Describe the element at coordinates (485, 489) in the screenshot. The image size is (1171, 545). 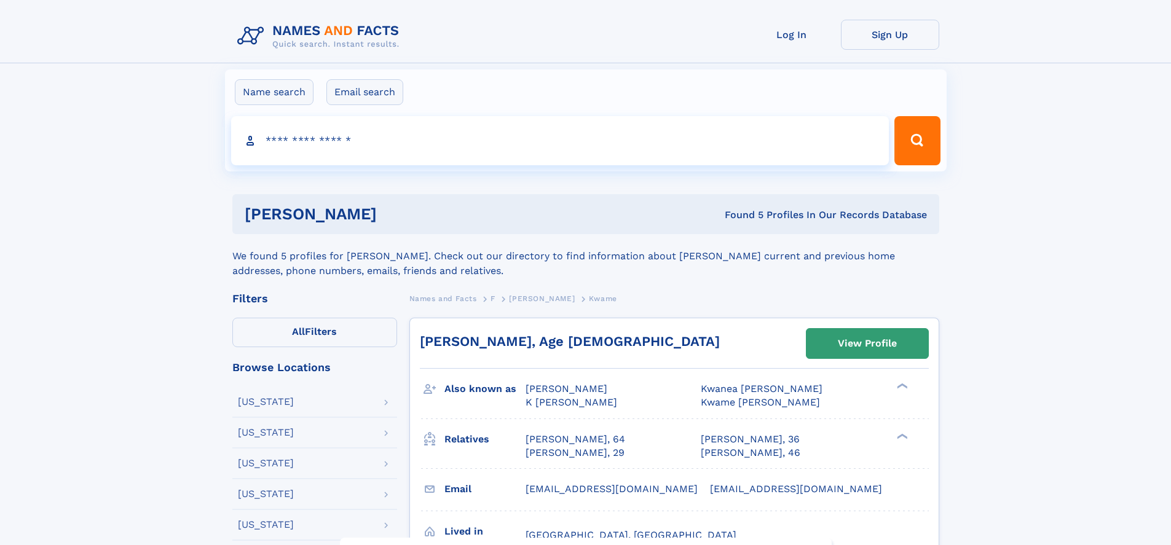
I see `h3: Email` at that location.